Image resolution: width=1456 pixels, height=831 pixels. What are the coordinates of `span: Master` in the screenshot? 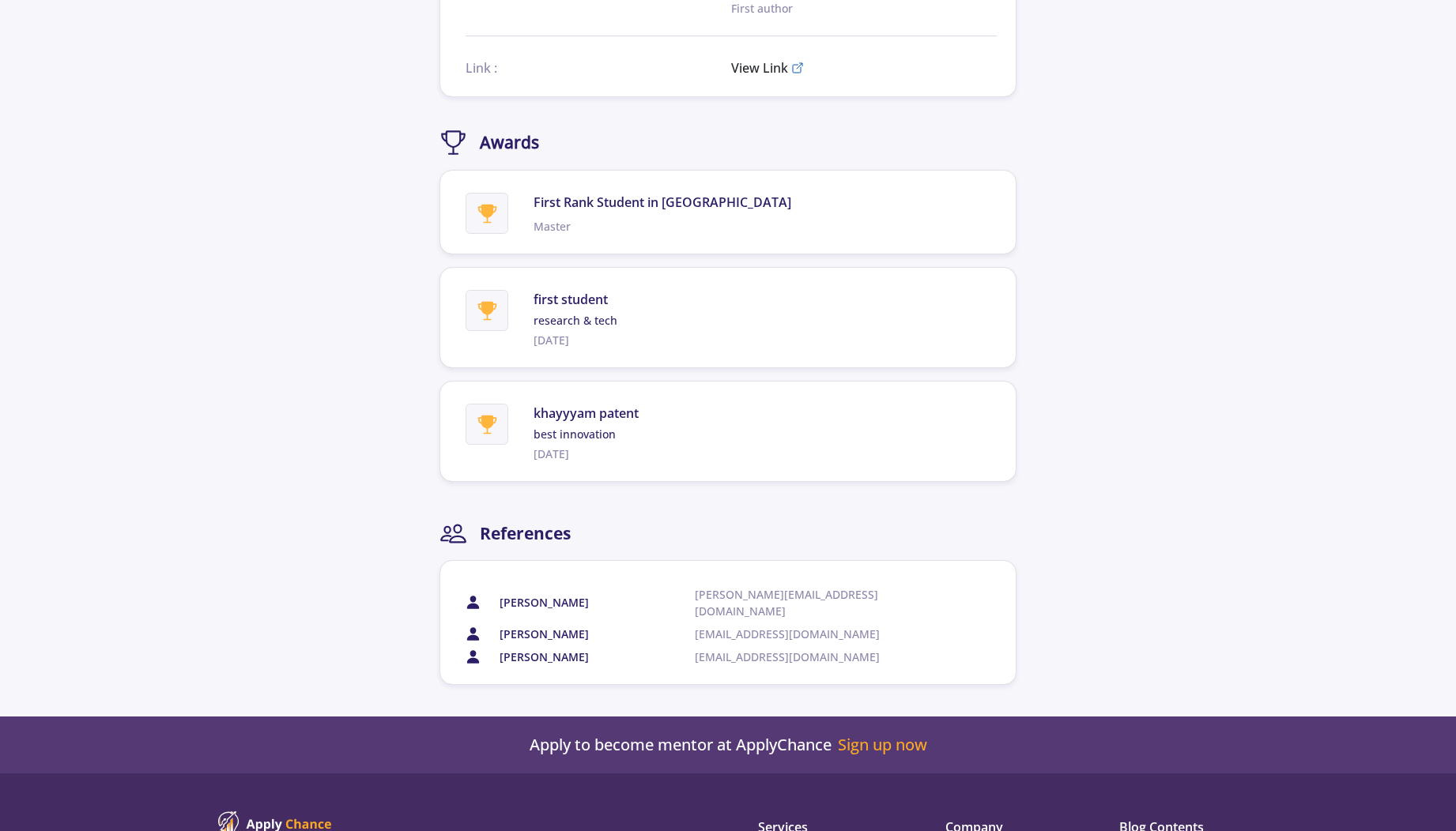 It's located at (663, 226).